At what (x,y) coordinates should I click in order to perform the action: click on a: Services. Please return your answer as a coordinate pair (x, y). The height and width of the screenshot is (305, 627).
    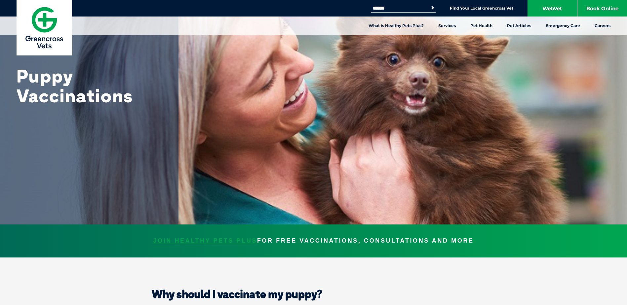
    Looking at the image, I should click on (447, 26).